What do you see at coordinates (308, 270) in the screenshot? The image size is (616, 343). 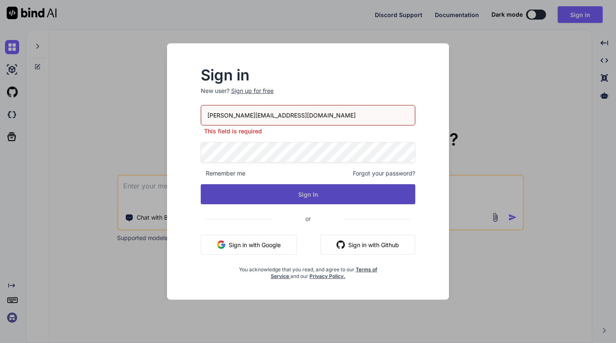 I see `div: You acknowledge that you read, and agree to our and our` at bounding box center [308, 270].